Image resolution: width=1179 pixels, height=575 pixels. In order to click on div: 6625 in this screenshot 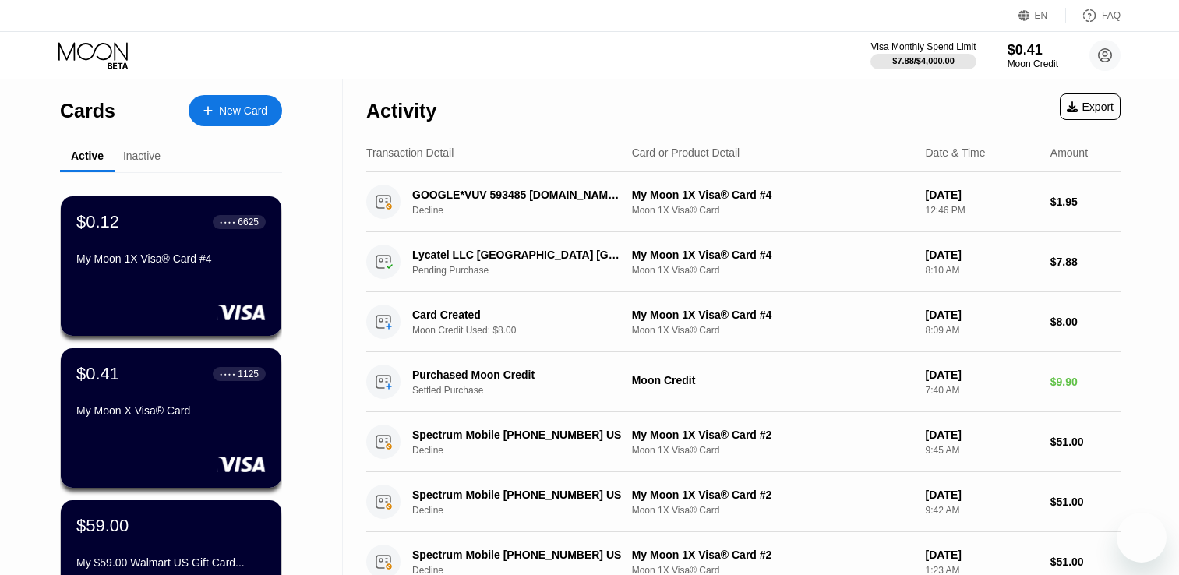, I will do `click(248, 222)`.